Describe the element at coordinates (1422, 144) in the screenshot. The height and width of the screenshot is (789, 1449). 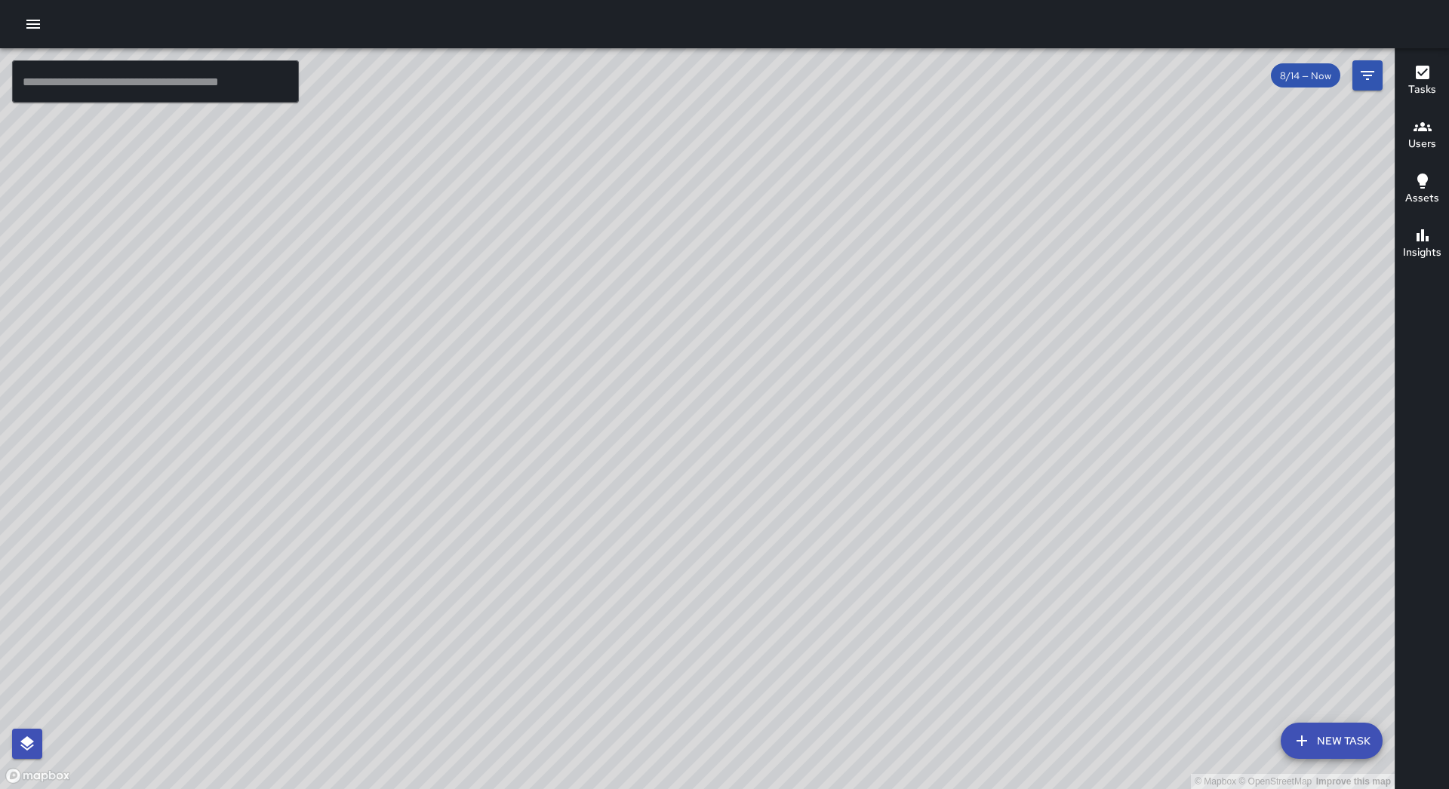
I see `h6: Users` at that location.